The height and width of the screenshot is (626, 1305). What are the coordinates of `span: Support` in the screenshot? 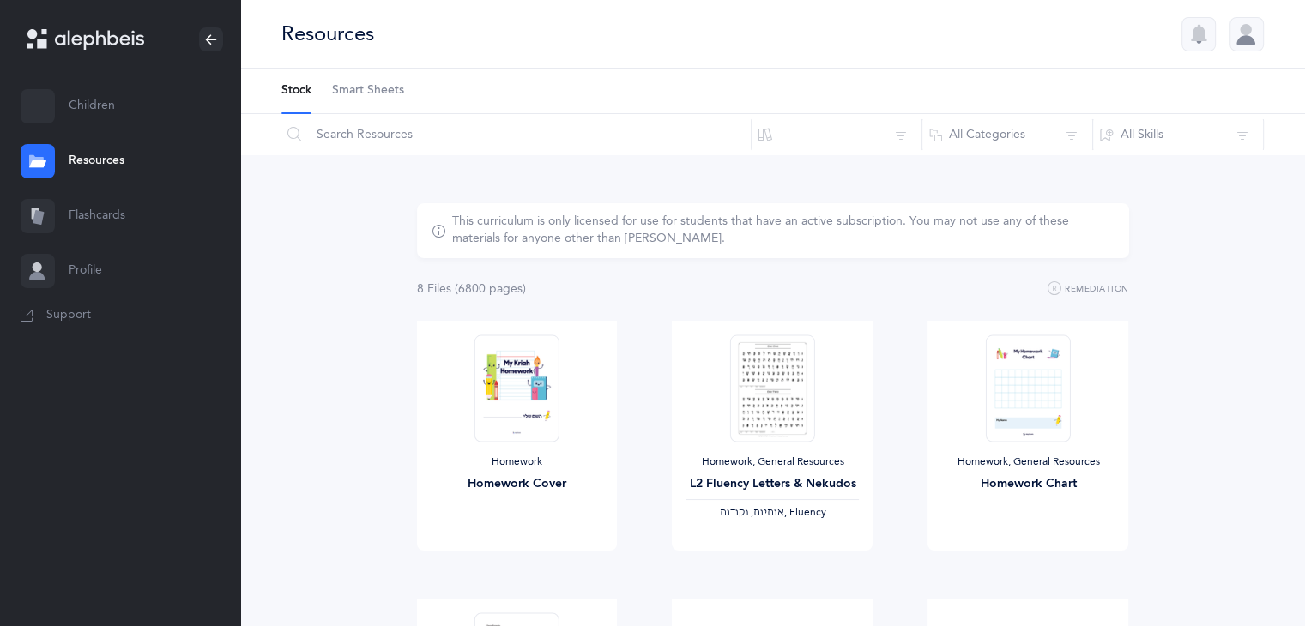 It's located at (69, 316).